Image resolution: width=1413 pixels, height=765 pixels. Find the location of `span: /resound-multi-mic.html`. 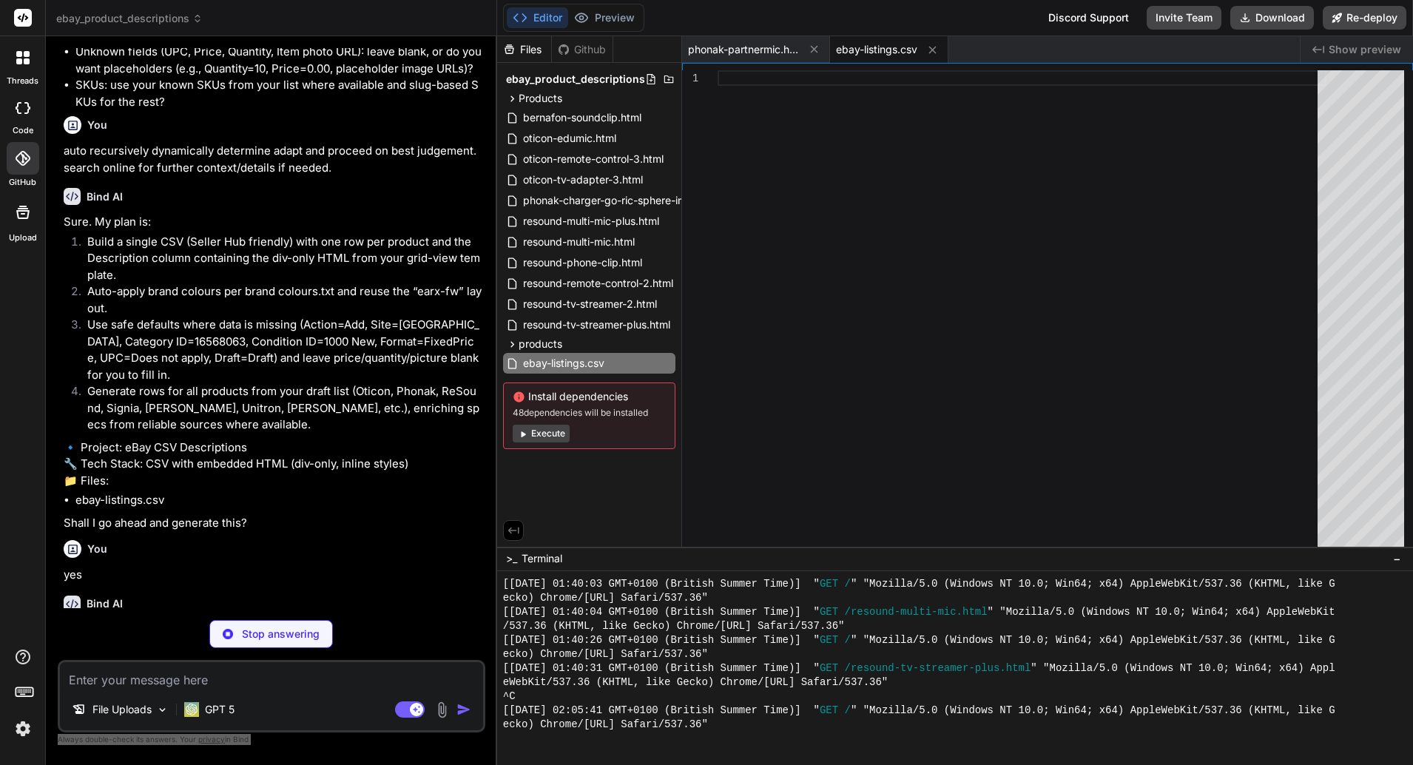

span: /resound-multi-mic.html is located at coordinates (916, 612).